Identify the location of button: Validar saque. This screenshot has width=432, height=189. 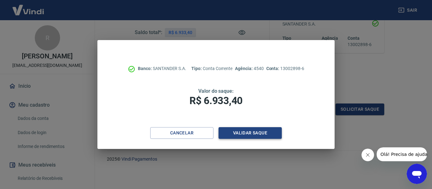
(250, 133).